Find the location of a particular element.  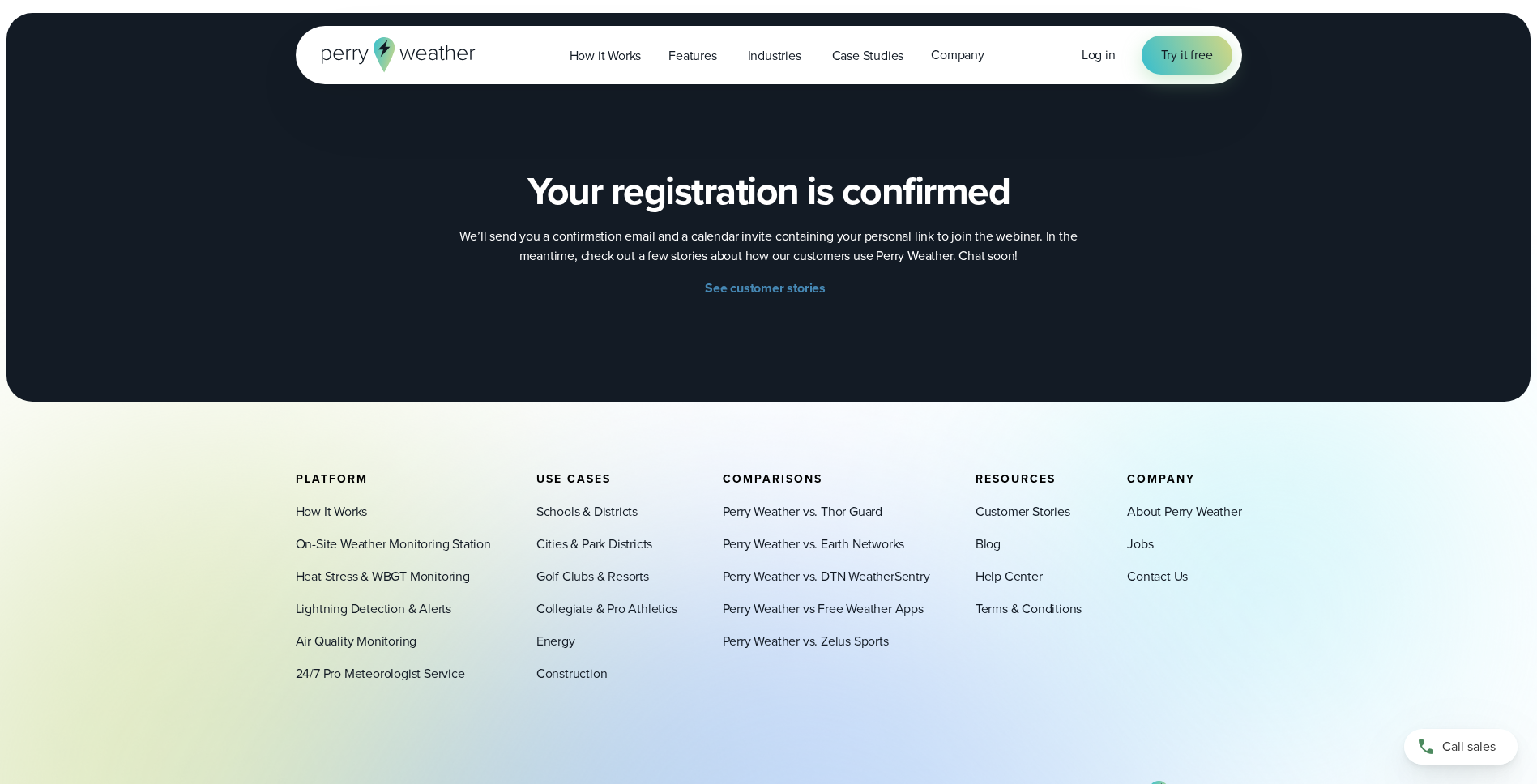

a: How it Works is located at coordinates (605, 55).